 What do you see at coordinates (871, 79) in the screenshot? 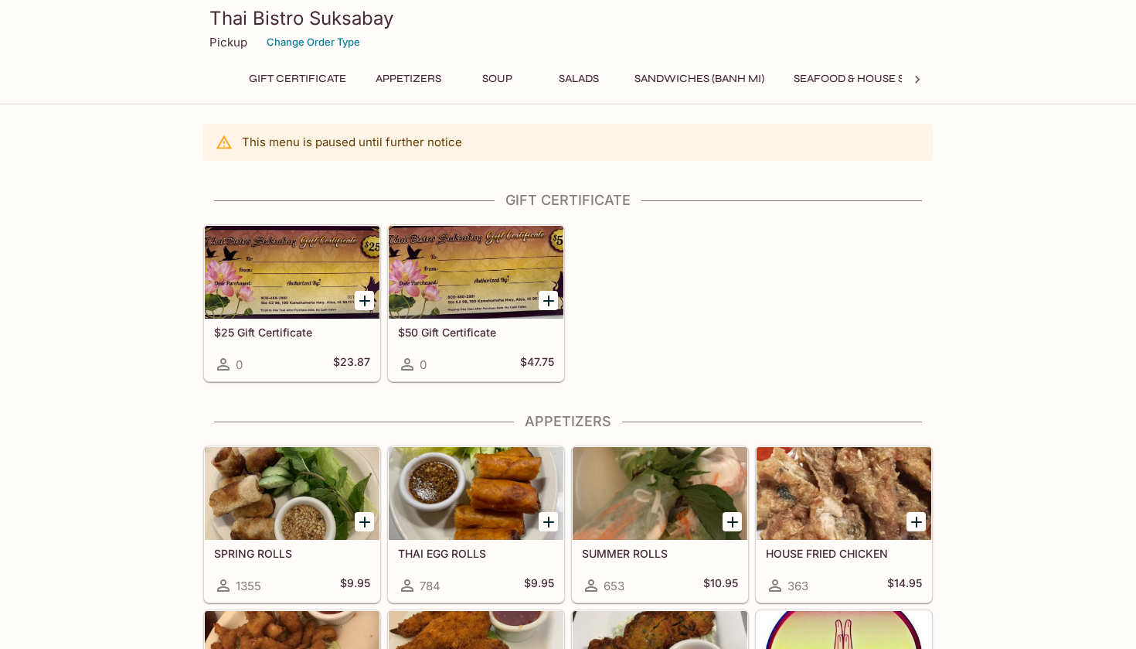
I see `button: Seafood & House Specials` at bounding box center [871, 79].